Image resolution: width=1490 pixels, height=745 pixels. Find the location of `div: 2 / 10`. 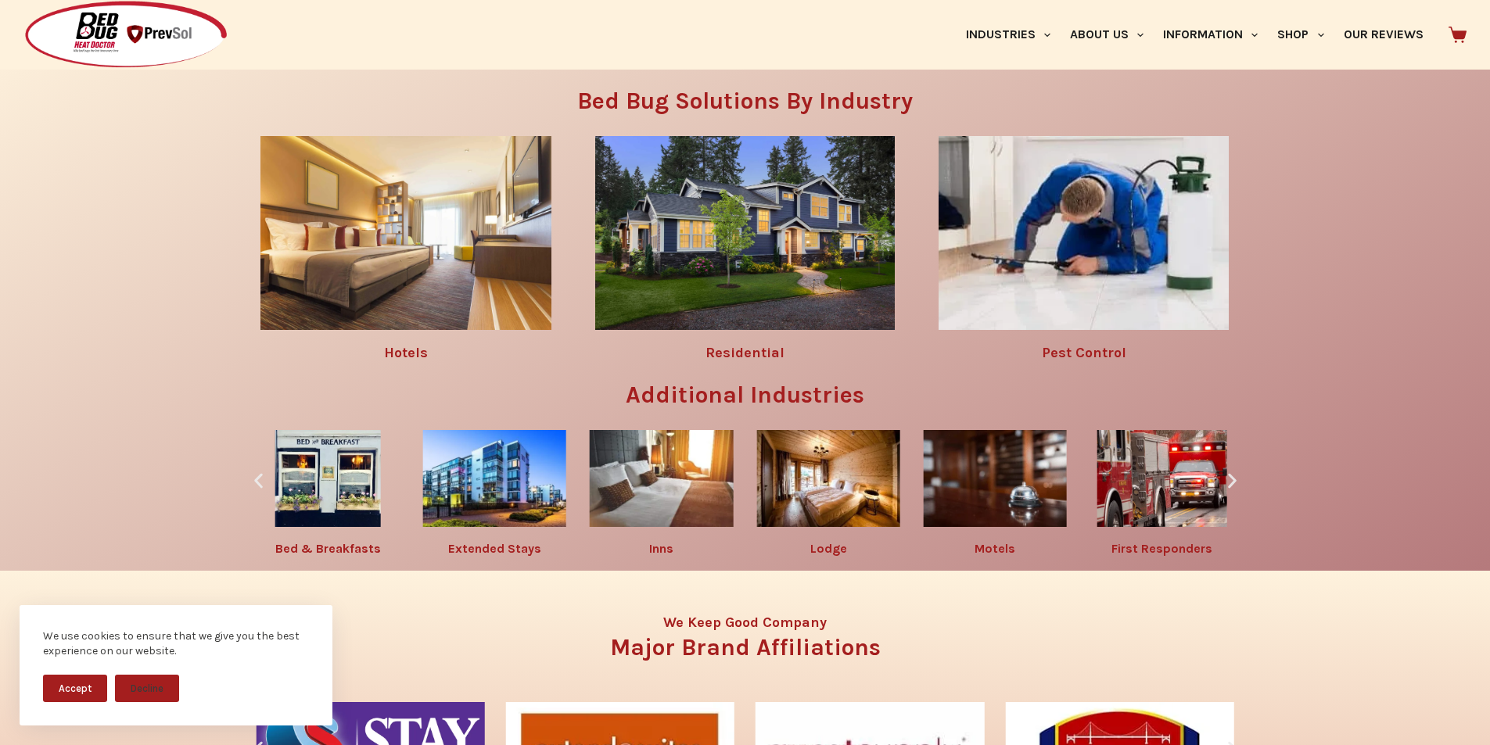

div: 2 / 10 is located at coordinates (327, 493).